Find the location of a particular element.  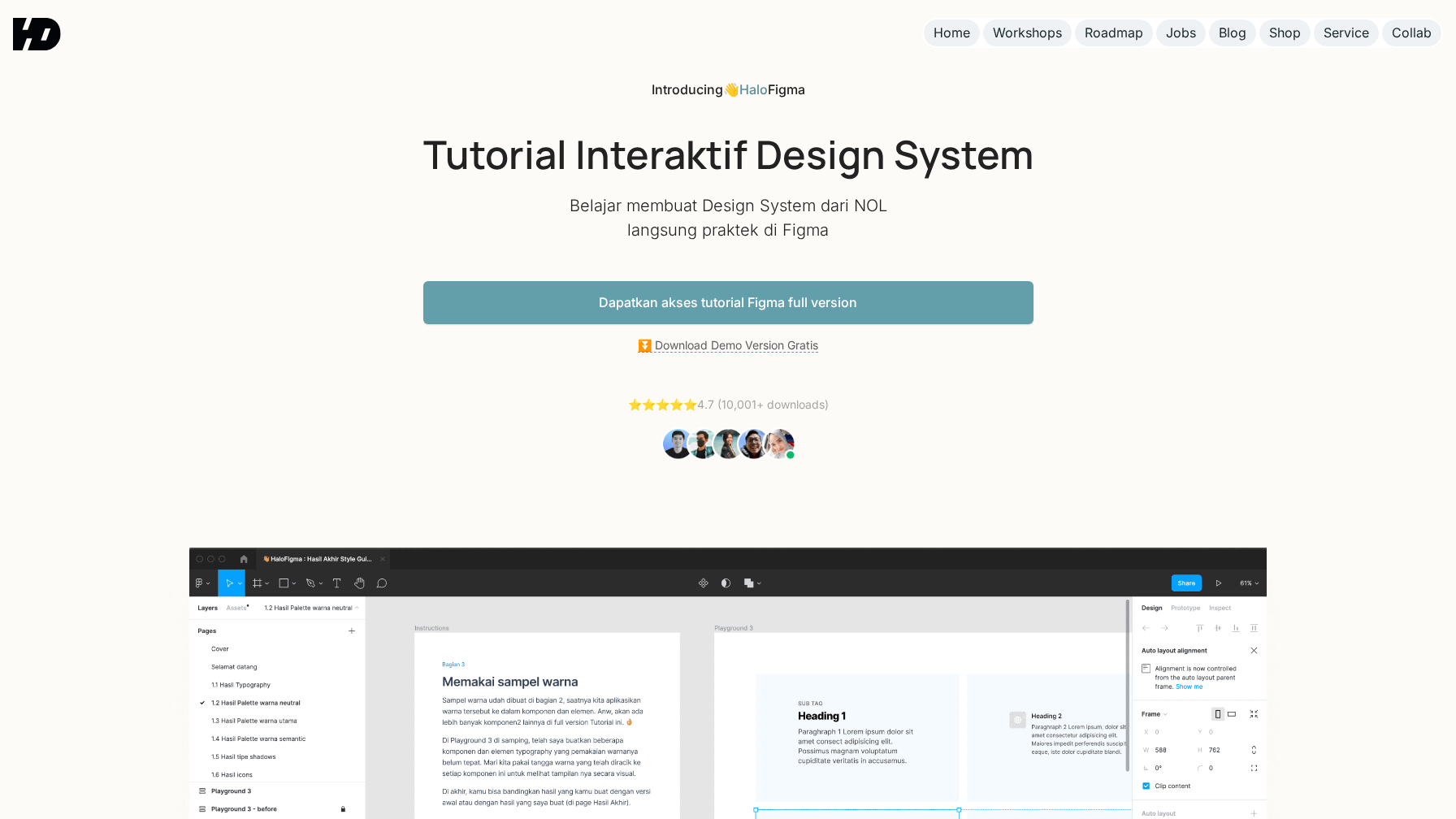

a: Shop is located at coordinates (1284, 33).